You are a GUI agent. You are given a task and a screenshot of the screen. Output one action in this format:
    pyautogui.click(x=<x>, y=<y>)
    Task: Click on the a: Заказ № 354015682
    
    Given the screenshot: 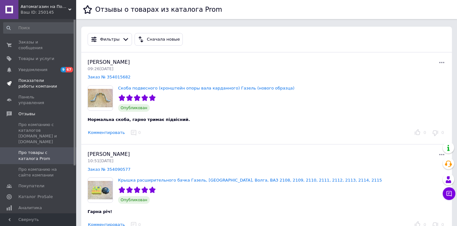 What is the action you would take?
    pyautogui.click(x=109, y=77)
    